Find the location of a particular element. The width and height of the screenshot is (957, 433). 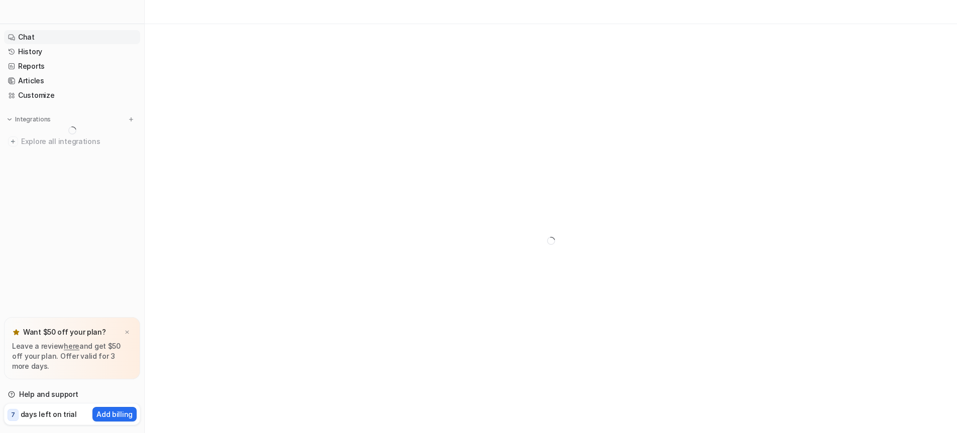

button: Integrations is located at coordinates (29, 120).